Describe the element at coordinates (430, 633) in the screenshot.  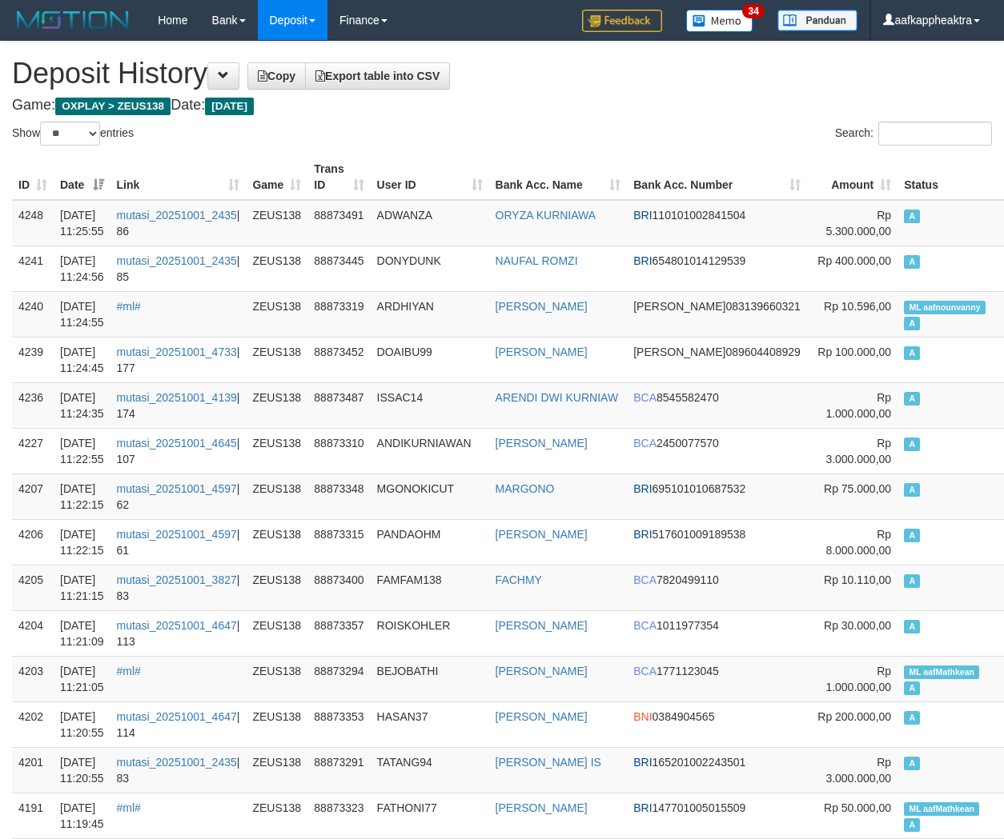
I see `td: ROISKOHLER` at that location.